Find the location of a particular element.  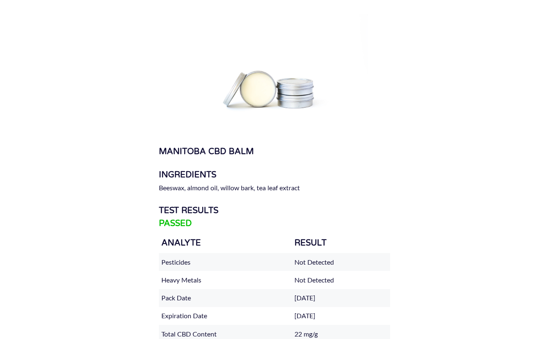

img: 00b2b16b-918f-4cb6-9c1c-e18c9e322cbb is located at coordinates (274, 76).